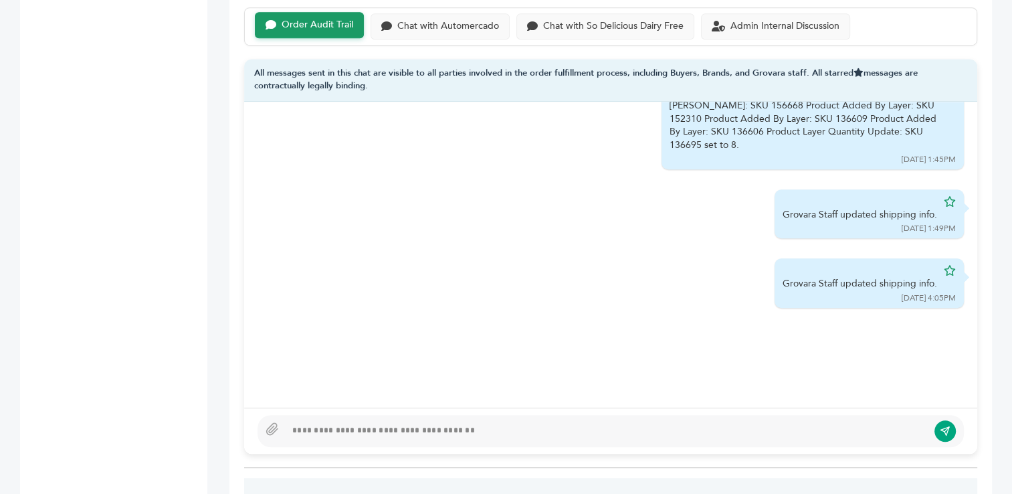 This screenshot has height=494, width=1012. I want to click on div: Chat with Automercado, so click(448, 26).